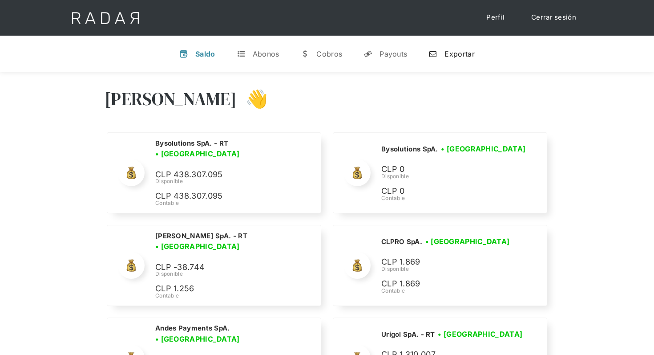 Image resolution: width=654 pixels, height=355 pixels. Describe the element at coordinates (205, 54) in the screenshot. I see `div: Saldo` at that location.